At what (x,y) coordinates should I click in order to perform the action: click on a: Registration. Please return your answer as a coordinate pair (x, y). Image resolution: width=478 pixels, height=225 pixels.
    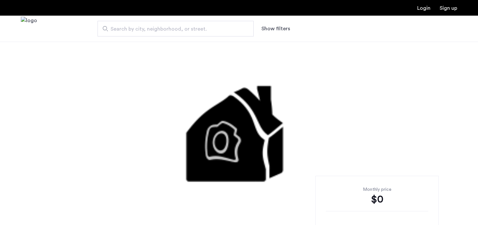
    Looking at the image, I should click on (449, 8).